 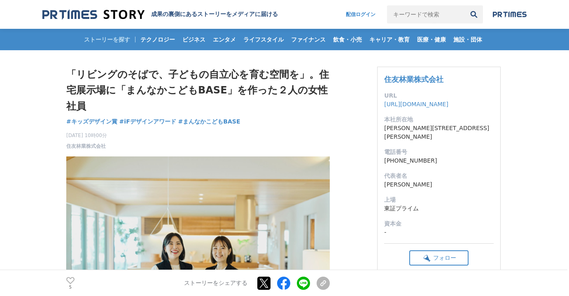 What do you see at coordinates (148, 121) in the screenshot?
I see `span: #iFデザインアワード` at bounding box center [148, 121].